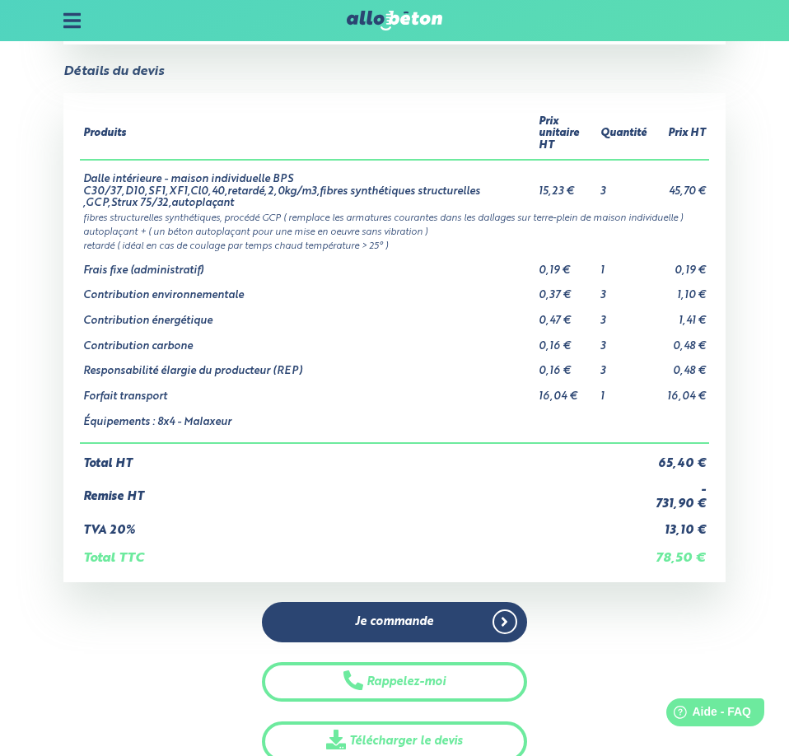  I want to click on td: fibres structurelles synthétiques, procédé GCP ( remplace les armatures courantes dans les dallag..., so click(394, 217).